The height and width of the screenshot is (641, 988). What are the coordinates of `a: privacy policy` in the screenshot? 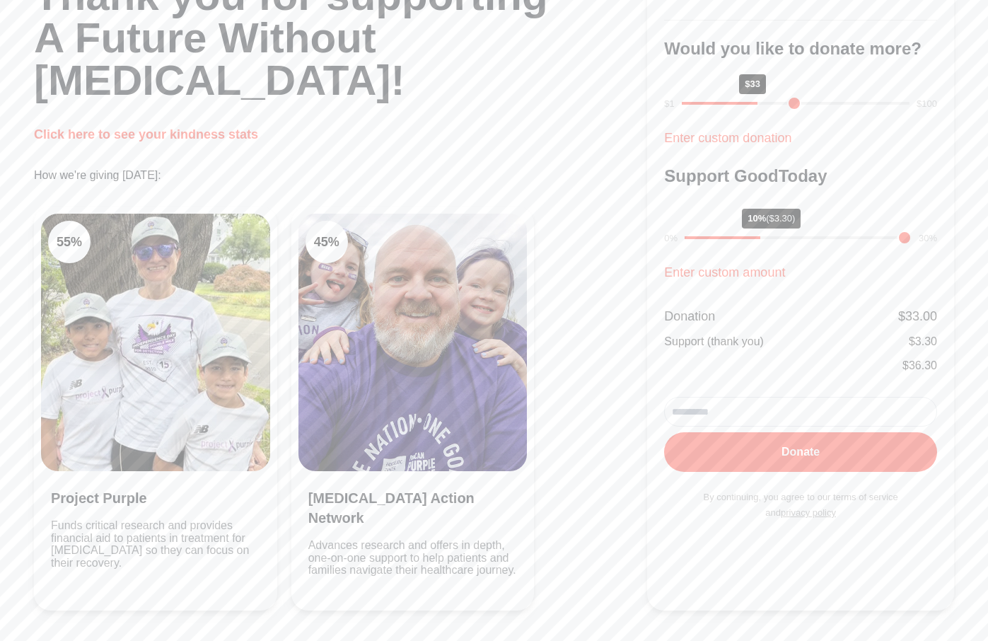 It's located at (808, 512).